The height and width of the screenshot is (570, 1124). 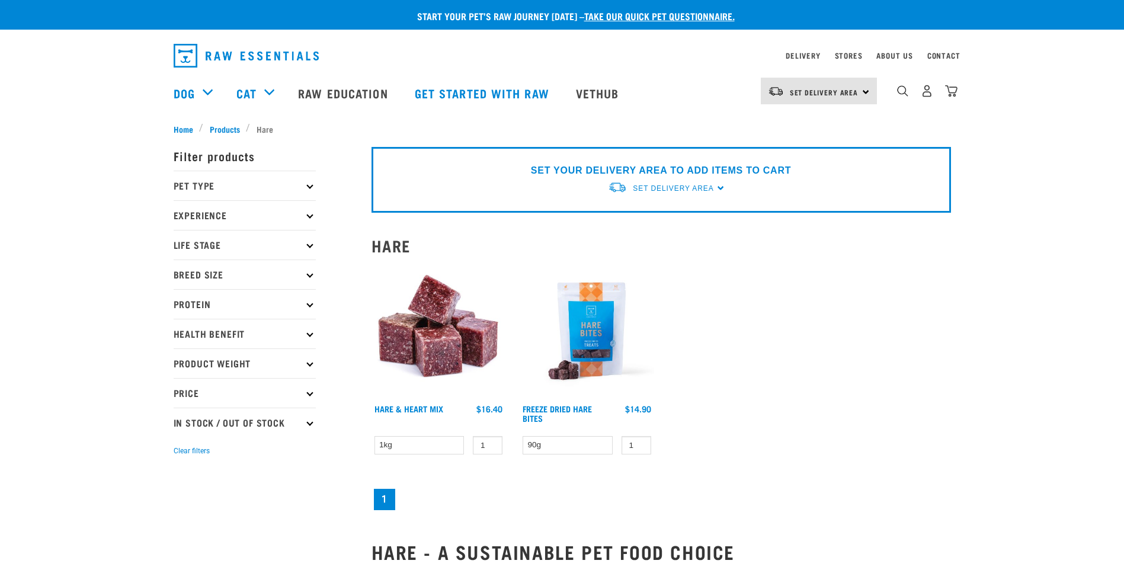 I want to click on div: $14.90, so click(x=638, y=409).